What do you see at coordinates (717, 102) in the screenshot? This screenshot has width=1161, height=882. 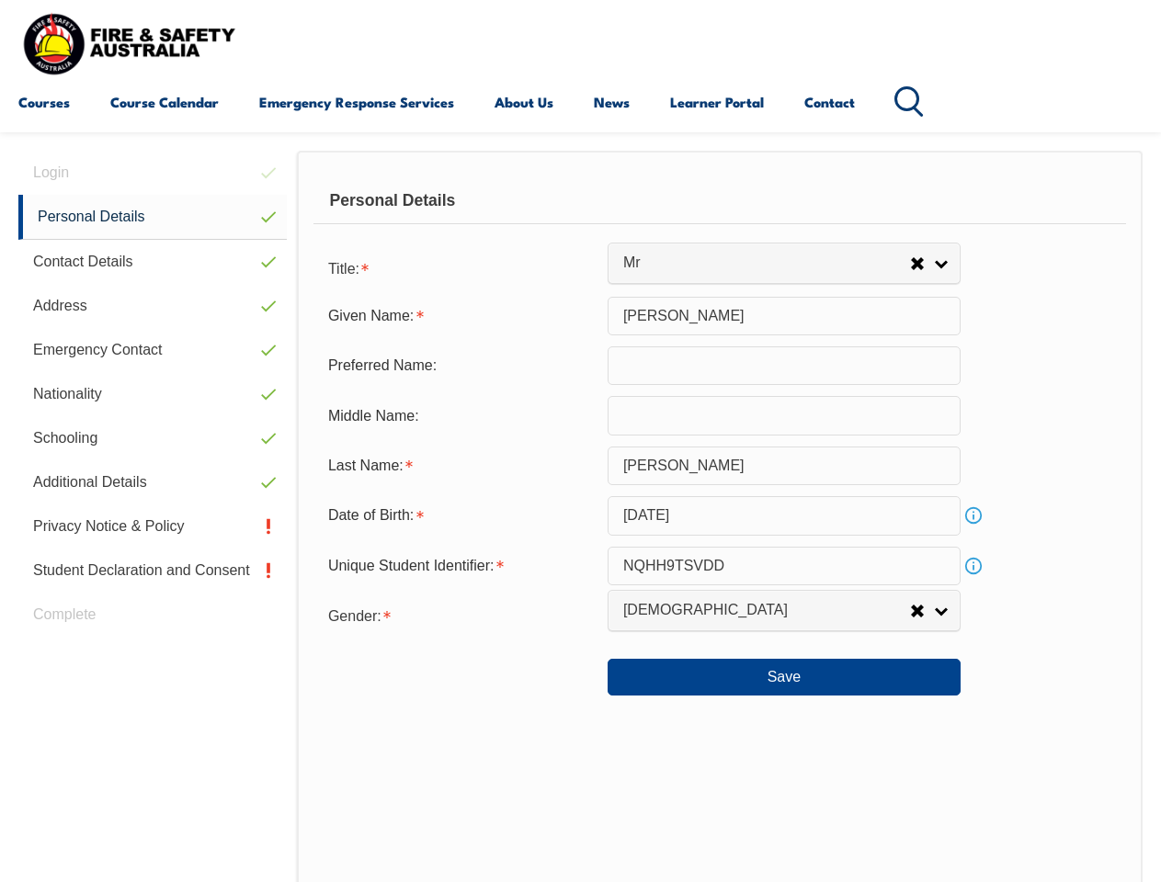 I see `a: Learner Portal` at bounding box center [717, 102].